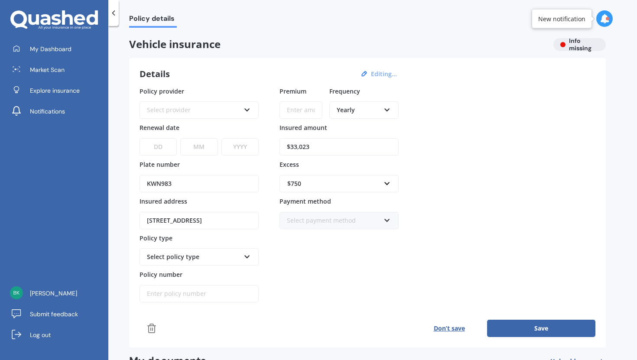 This screenshot has width=637, height=360. I want to click on span: Vehicle insurance, so click(338, 44).